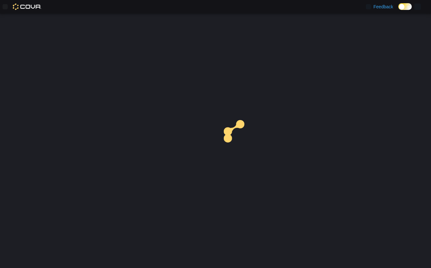  Describe the element at coordinates (398, 10) in the screenshot. I see `span: Dark Mode` at that location.